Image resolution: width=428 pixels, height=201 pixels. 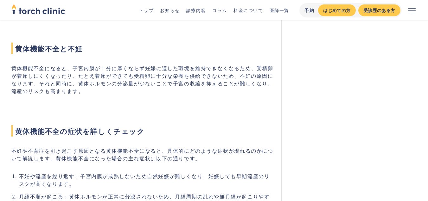 I want to click on a: home, so click(x=38, y=10).